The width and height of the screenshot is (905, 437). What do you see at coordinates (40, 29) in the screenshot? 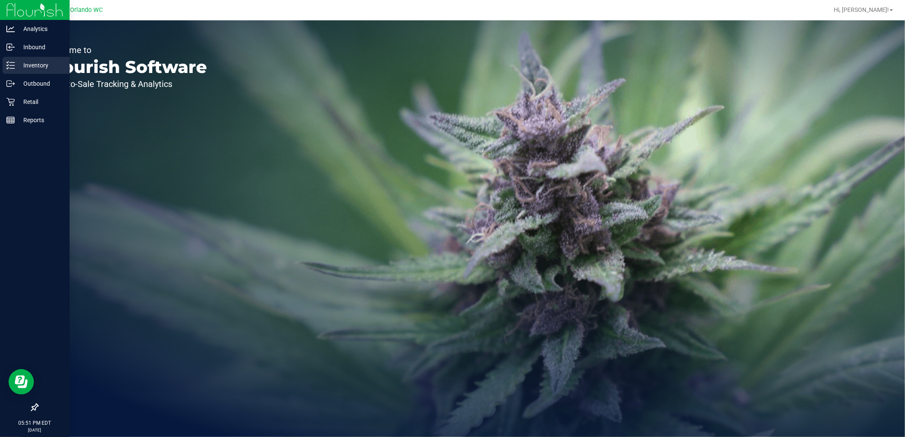
I see `p: Analytics` at bounding box center [40, 29].